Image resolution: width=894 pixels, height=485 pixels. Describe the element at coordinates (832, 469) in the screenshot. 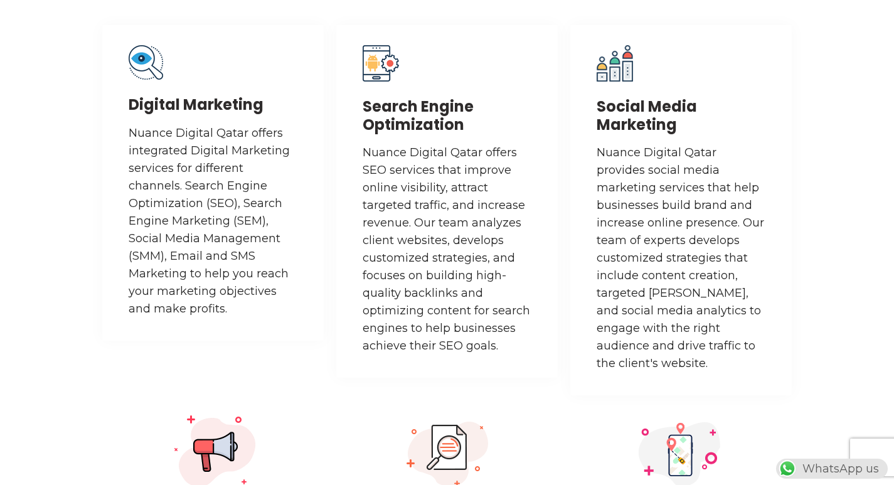

I see `a: WhatsAppWhatsApp us` at that location.